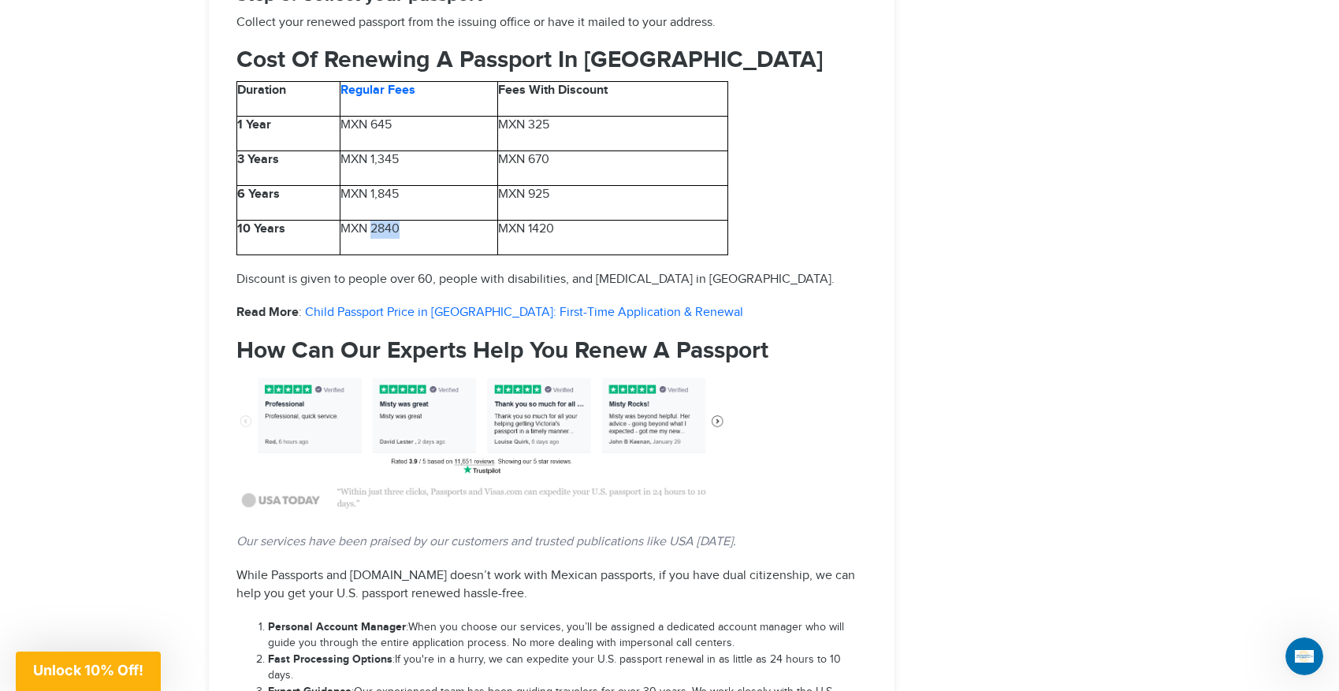 This screenshot has width=1339, height=691. What do you see at coordinates (369, 194) in the screenshot?
I see `span: MXN 1,845` at bounding box center [369, 194].